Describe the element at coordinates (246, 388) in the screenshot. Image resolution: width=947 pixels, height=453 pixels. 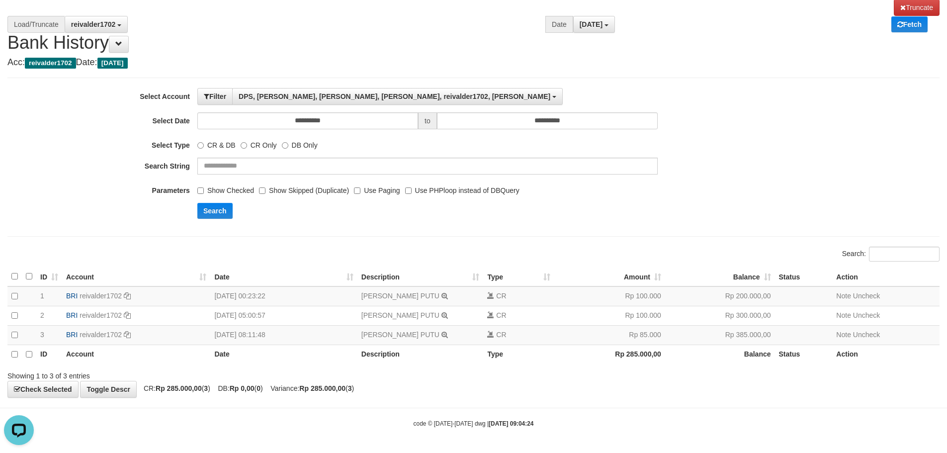
I see `span: CR: ( ) DB: ( ) Variance: ( )` at that location.